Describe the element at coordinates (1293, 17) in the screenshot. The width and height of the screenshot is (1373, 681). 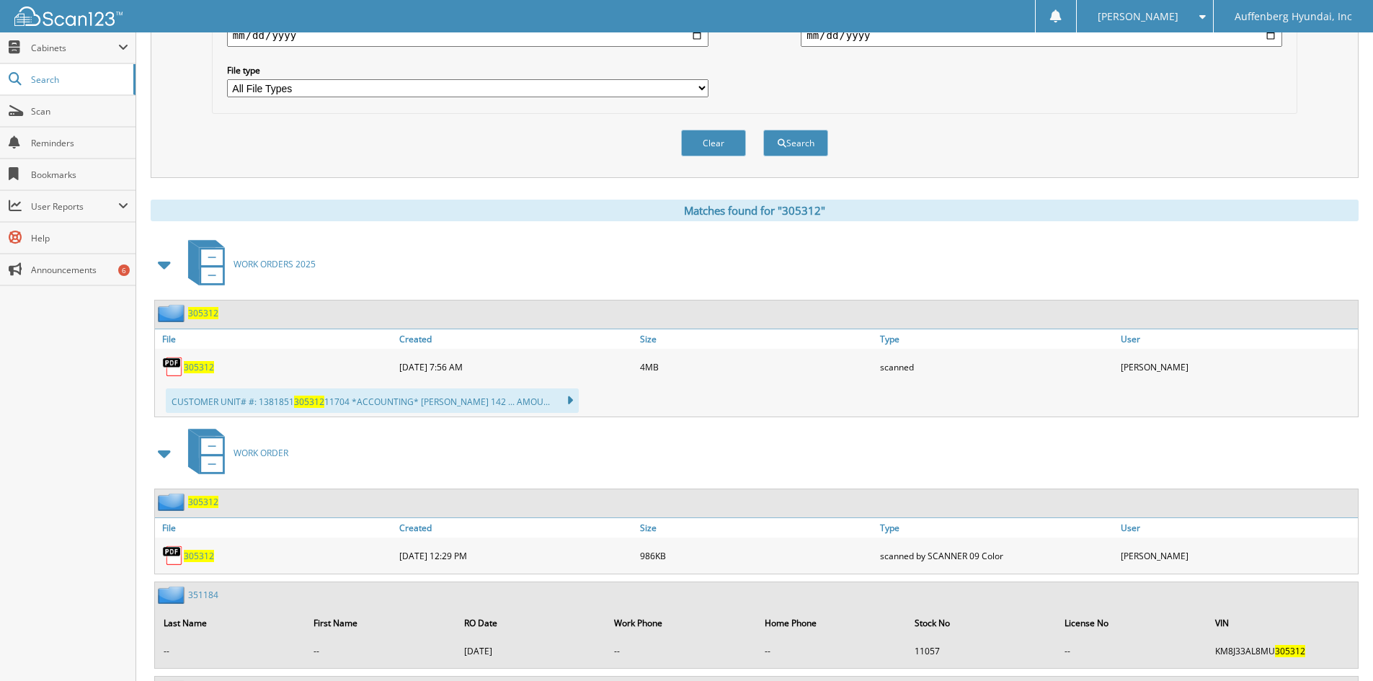
I see `span: Auffenberg Hyundai, Inc` at that location.